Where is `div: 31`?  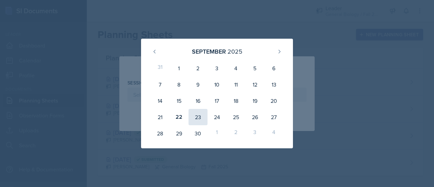
div: 31 is located at coordinates (160, 68).